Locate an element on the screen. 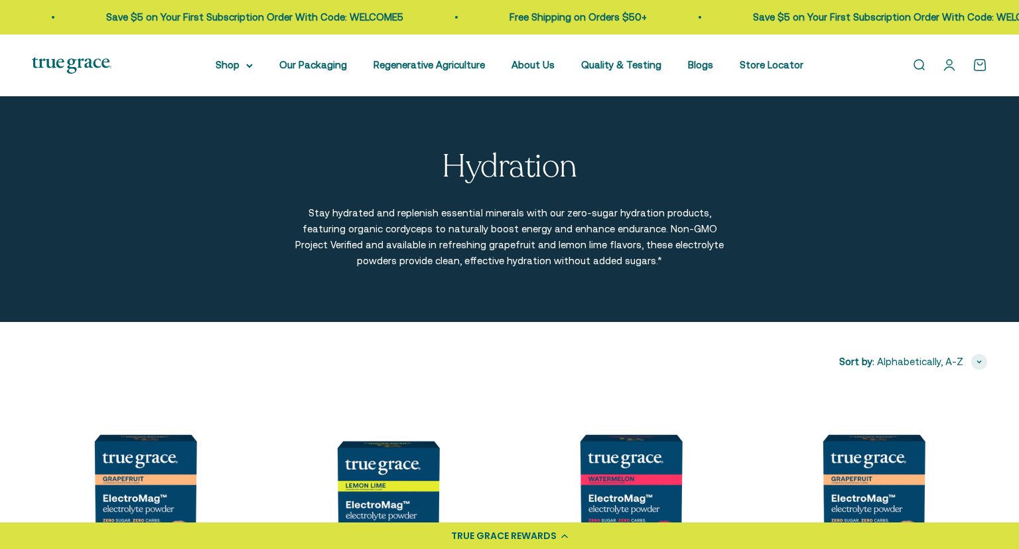 This screenshot has height=549, width=1019. span: Alphabetically, A-Z is located at coordinates (920, 362).